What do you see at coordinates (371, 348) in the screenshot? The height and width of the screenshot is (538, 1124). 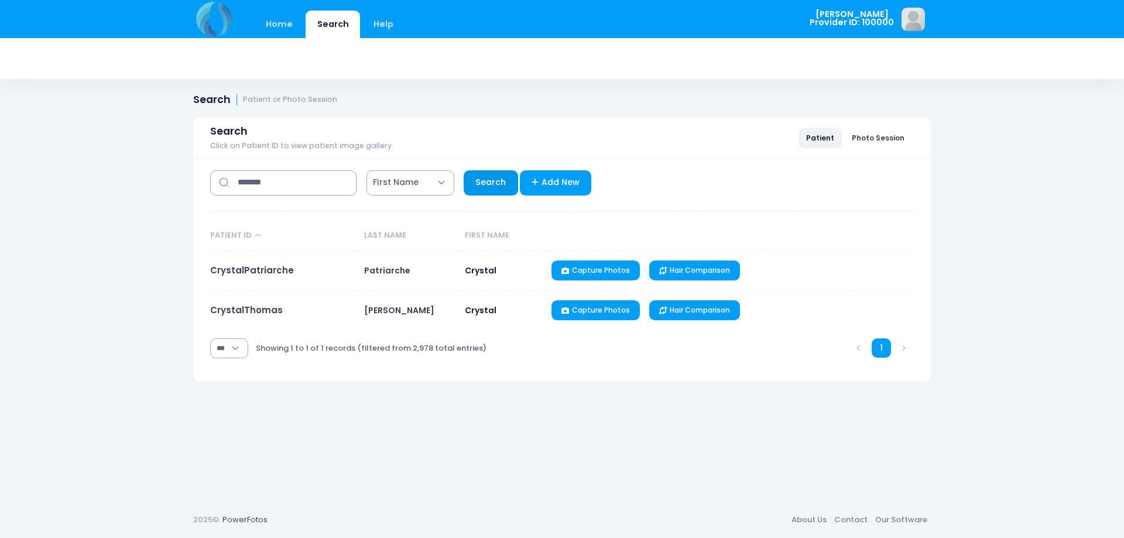 I see `div: Showing 1 to 1 of 1 records (filtered from 2,978 total entries)` at bounding box center [371, 348].